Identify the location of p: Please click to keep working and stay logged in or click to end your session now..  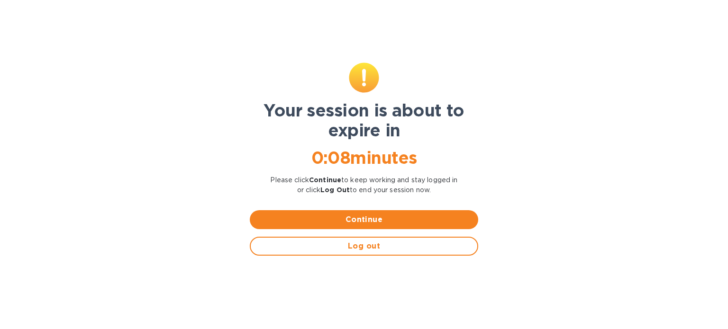
(364, 185).